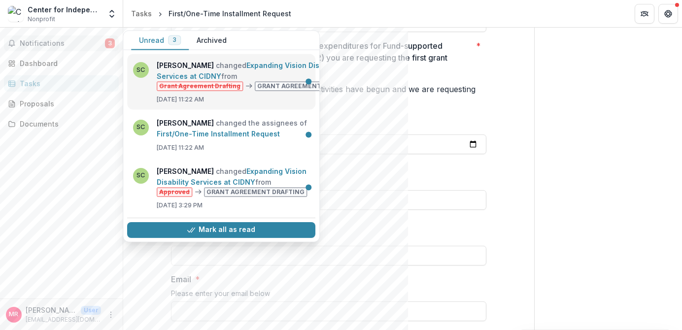 The image size is (682, 330). What do you see at coordinates (211, 40) in the screenshot?
I see `button: Archived` at bounding box center [211, 40].